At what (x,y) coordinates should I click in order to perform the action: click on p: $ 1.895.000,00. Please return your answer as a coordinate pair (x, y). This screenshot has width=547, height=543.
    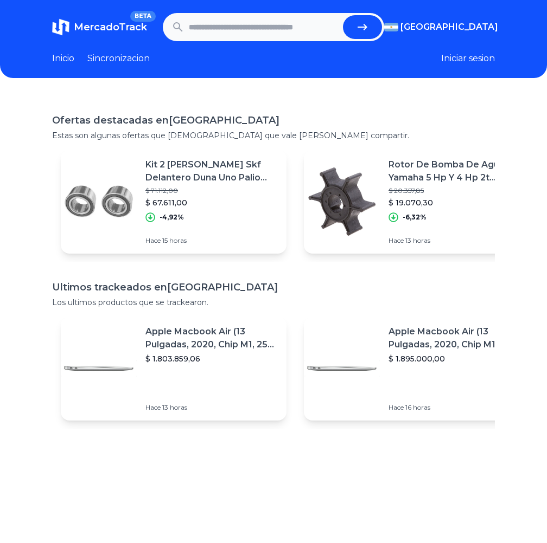
    Looking at the image, I should click on (454, 359).